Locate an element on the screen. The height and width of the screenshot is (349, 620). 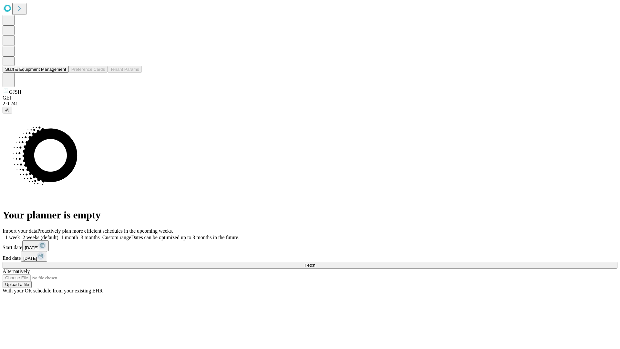
span: 1 week is located at coordinates (13, 237).